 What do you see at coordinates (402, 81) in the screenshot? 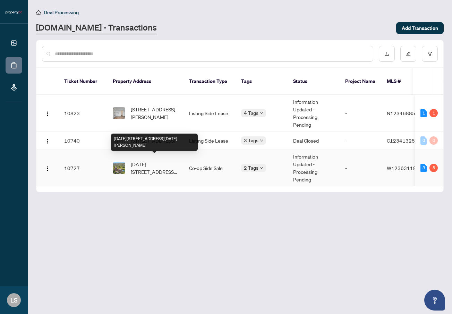
I see `th: MLS #` at bounding box center [402, 81].